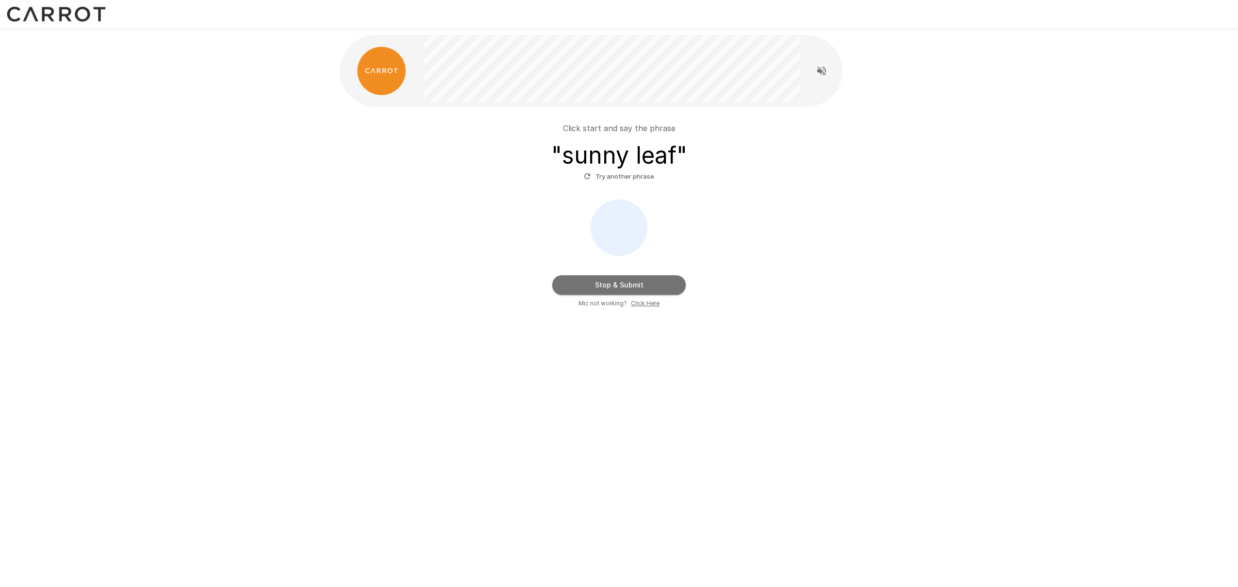 This screenshot has height=587, width=1238. I want to click on p: Click start and say the phrase, so click(619, 128).